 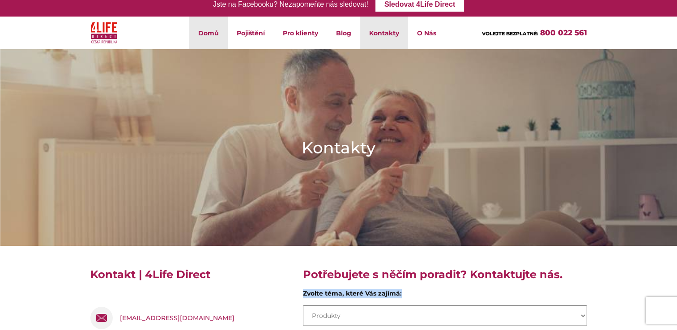 I want to click on span: VOLEJTE BEZPLATNĚ:, so click(x=510, y=34).